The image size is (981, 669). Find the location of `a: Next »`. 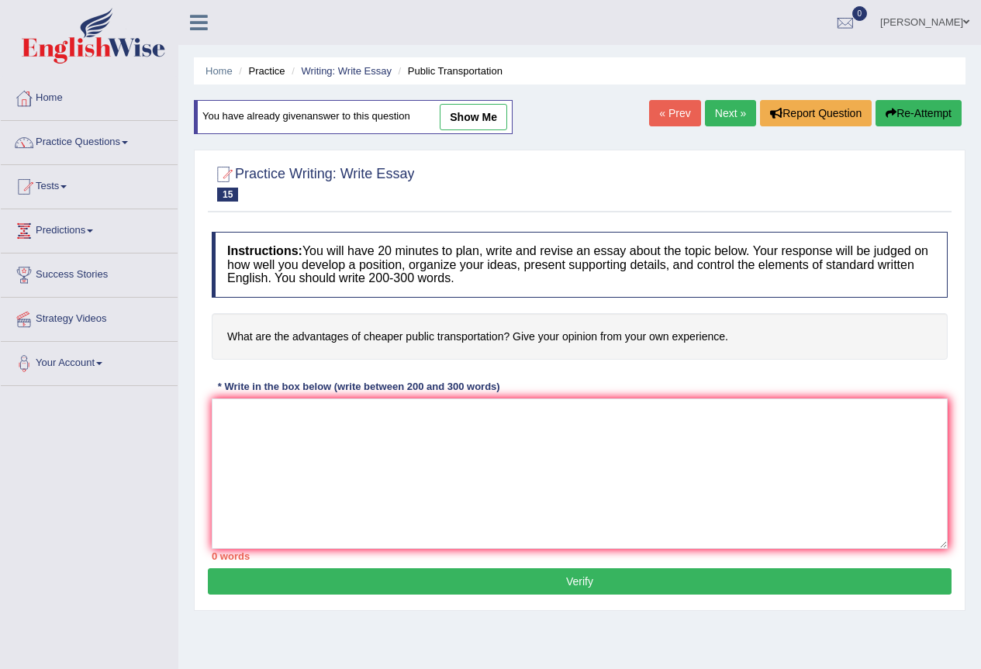

a: Next » is located at coordinates (730, 113).